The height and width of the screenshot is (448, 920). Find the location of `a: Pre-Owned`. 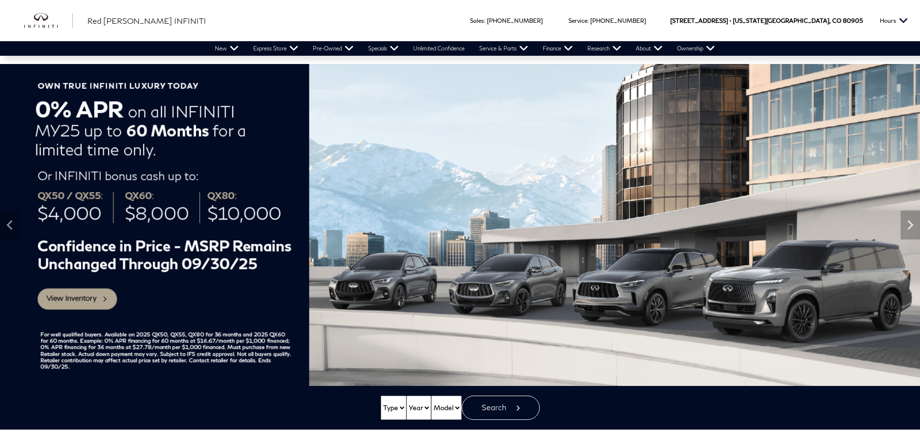

a: Pre-Owned is located at coordinates (333, 49).